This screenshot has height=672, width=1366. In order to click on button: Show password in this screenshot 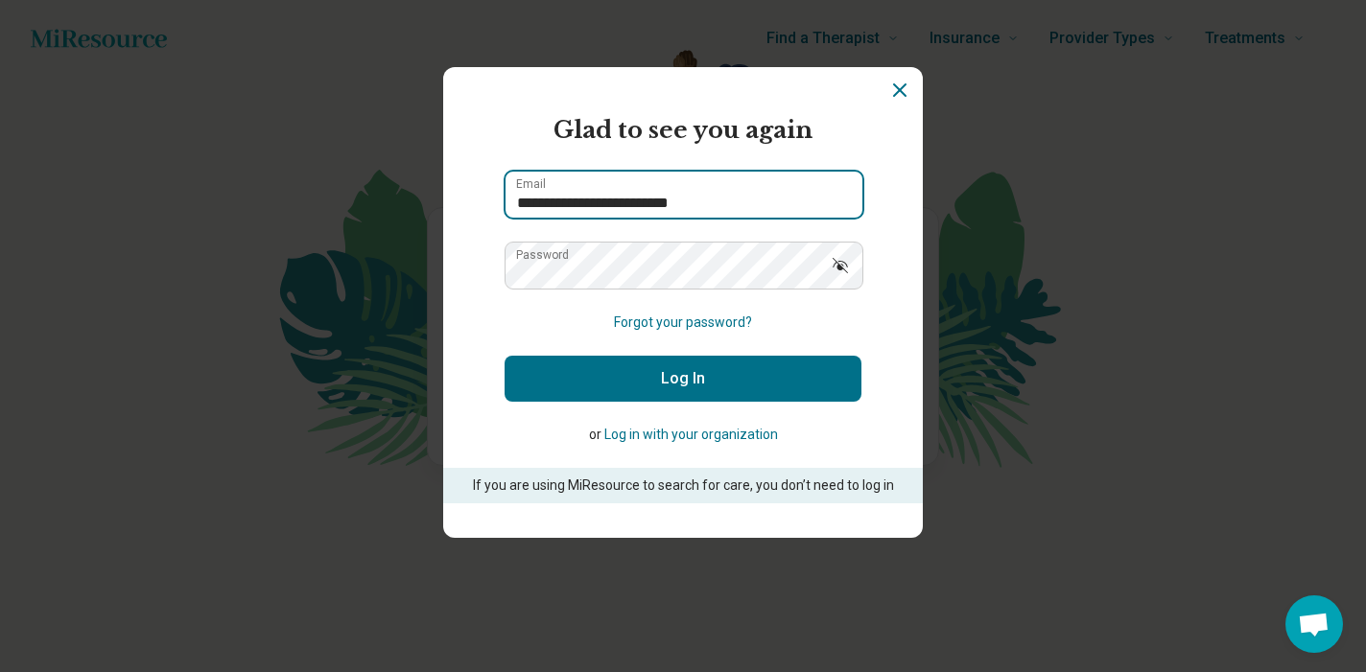, I will do `click(840, 265)`.